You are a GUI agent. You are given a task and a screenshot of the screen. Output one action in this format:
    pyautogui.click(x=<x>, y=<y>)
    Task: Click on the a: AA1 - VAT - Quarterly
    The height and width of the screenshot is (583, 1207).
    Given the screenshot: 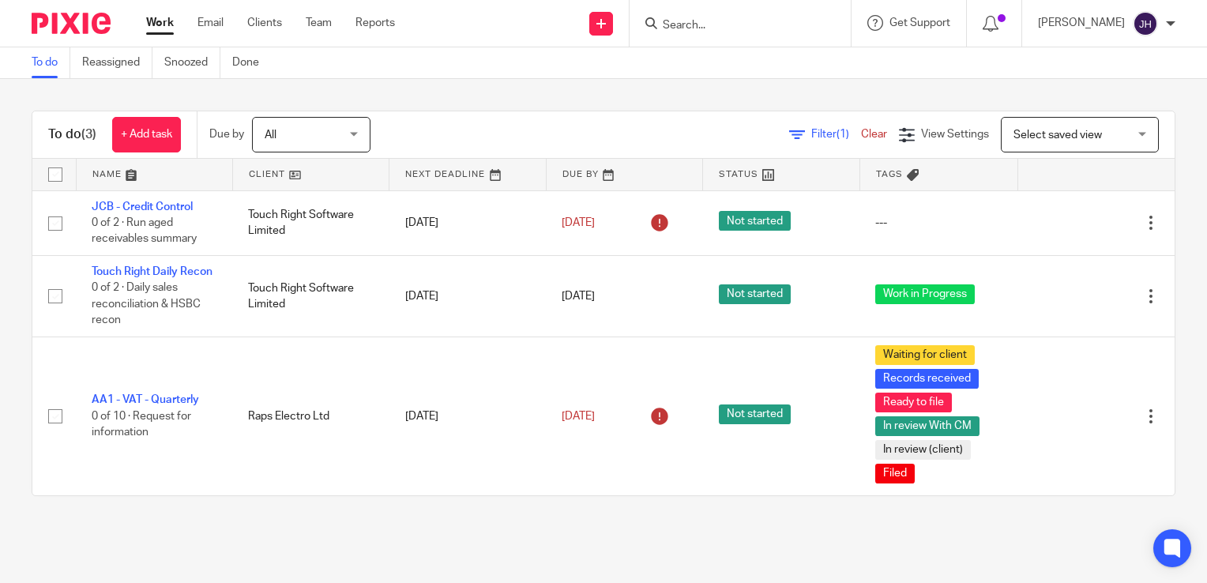 What is the action you would take?
    pyautogui.click(x=145, y=400)
    